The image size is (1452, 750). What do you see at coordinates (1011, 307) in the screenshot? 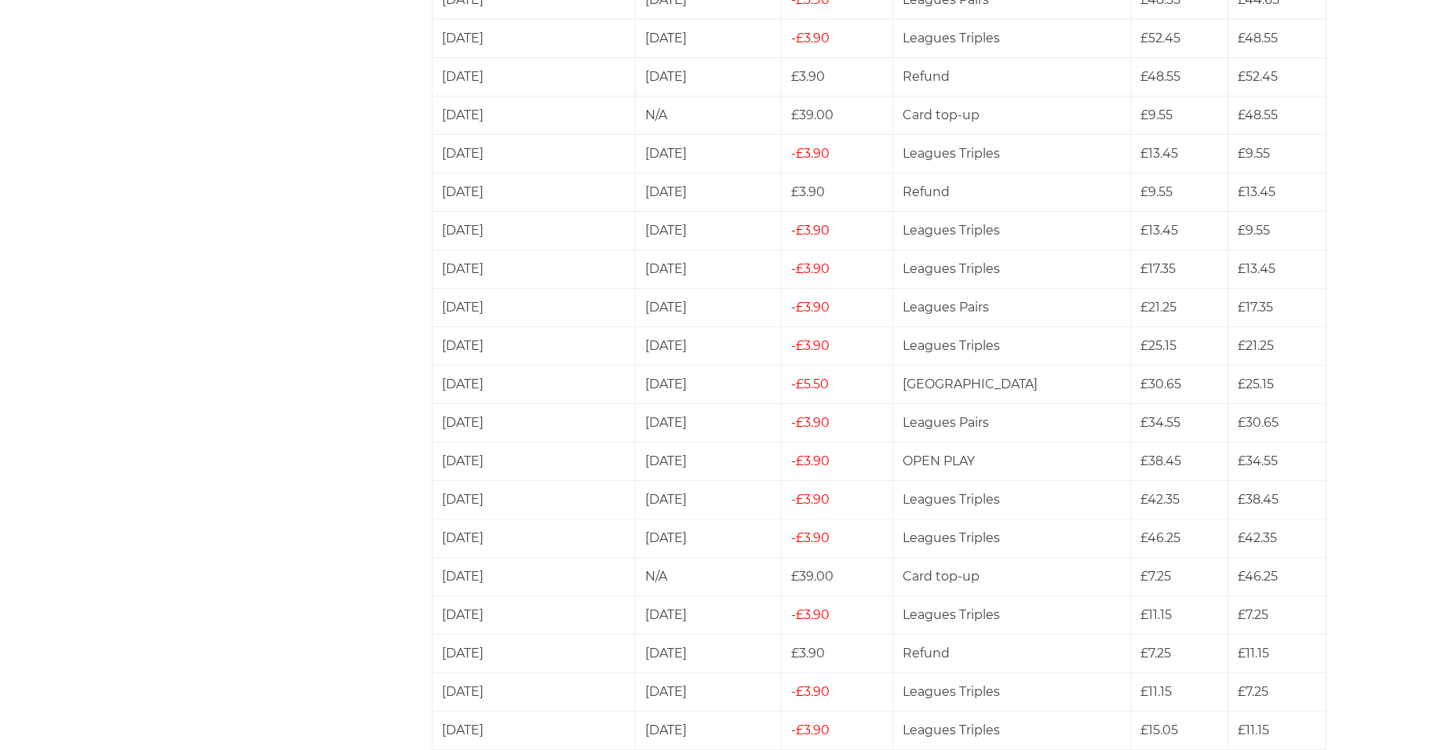
I see `td: Leagues Pairs` at bounding box center [1011, 307].